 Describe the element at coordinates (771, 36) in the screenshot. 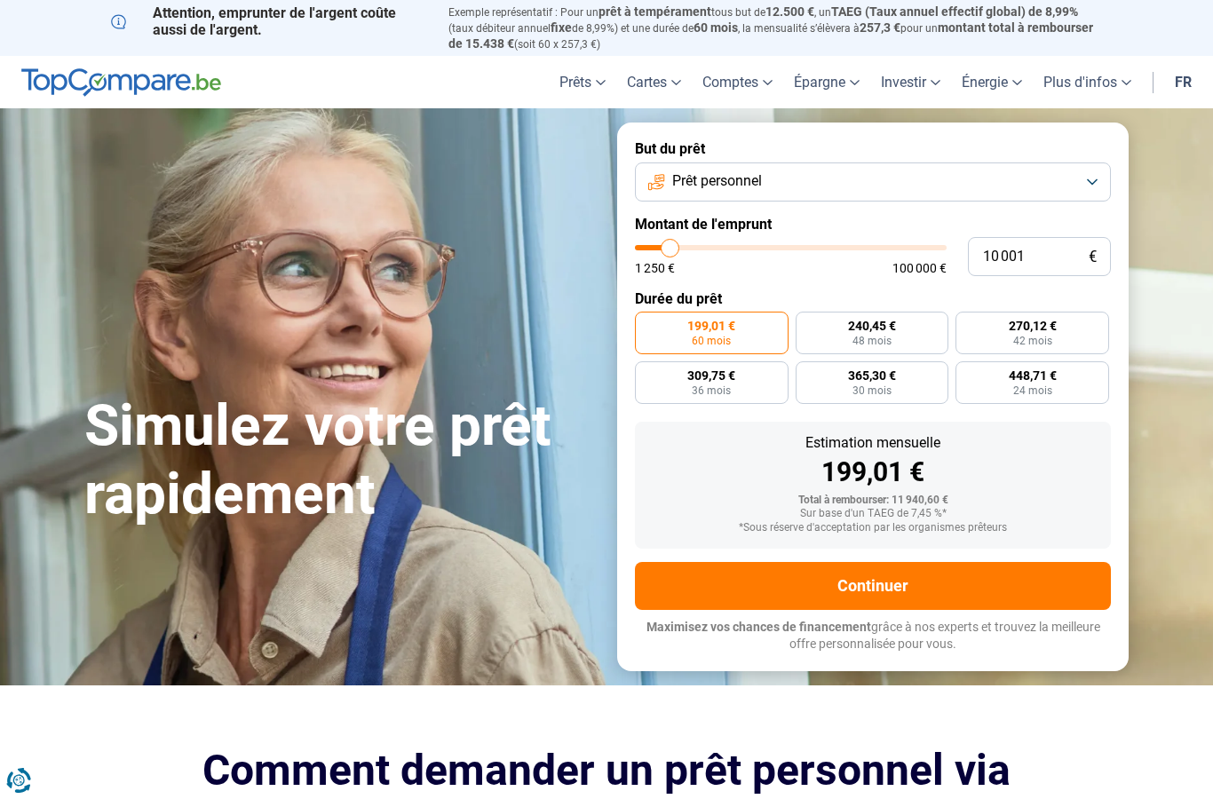

I see `span: montant total à rembourser de 15.438 €` at that location.